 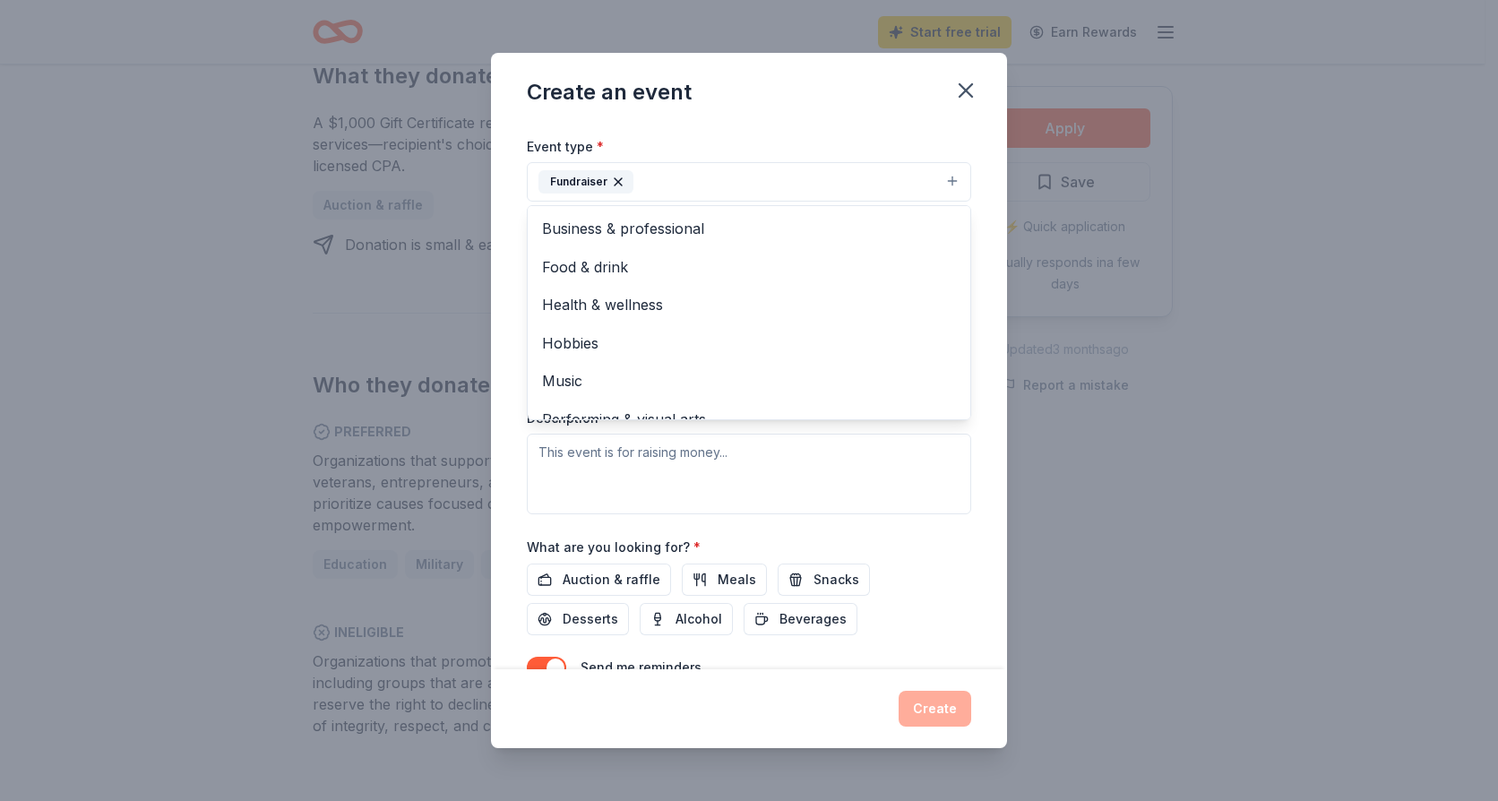 What do you see at coordinates (749, 182) in the screenshot?
I see `button: Fundraiser` at bounding box center [749, 182].